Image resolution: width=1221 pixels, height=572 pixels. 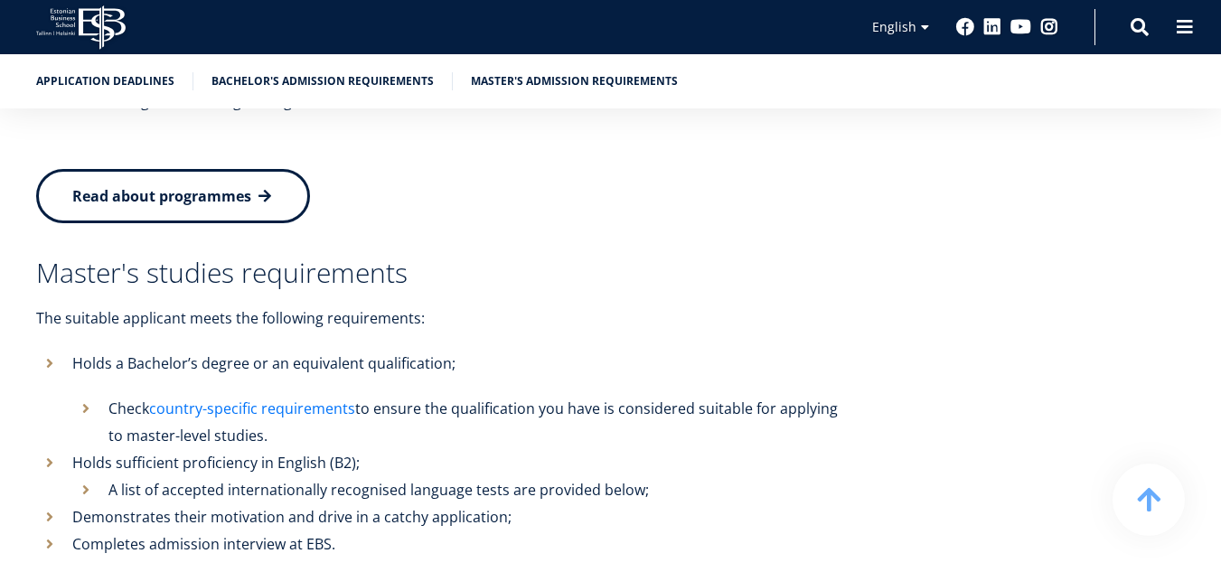 What do you see at coordinates (466, 476) in the screenshot?
I see `li: Holds sufficient proficiency in English (B2);` at bounding box center [466, 476].